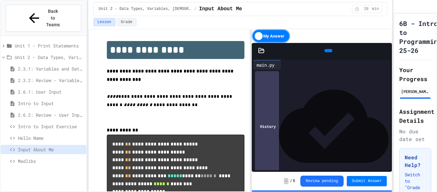 The height and width of the screenshot is (192, 437). I want to click on span: 10, so click(366, 9).